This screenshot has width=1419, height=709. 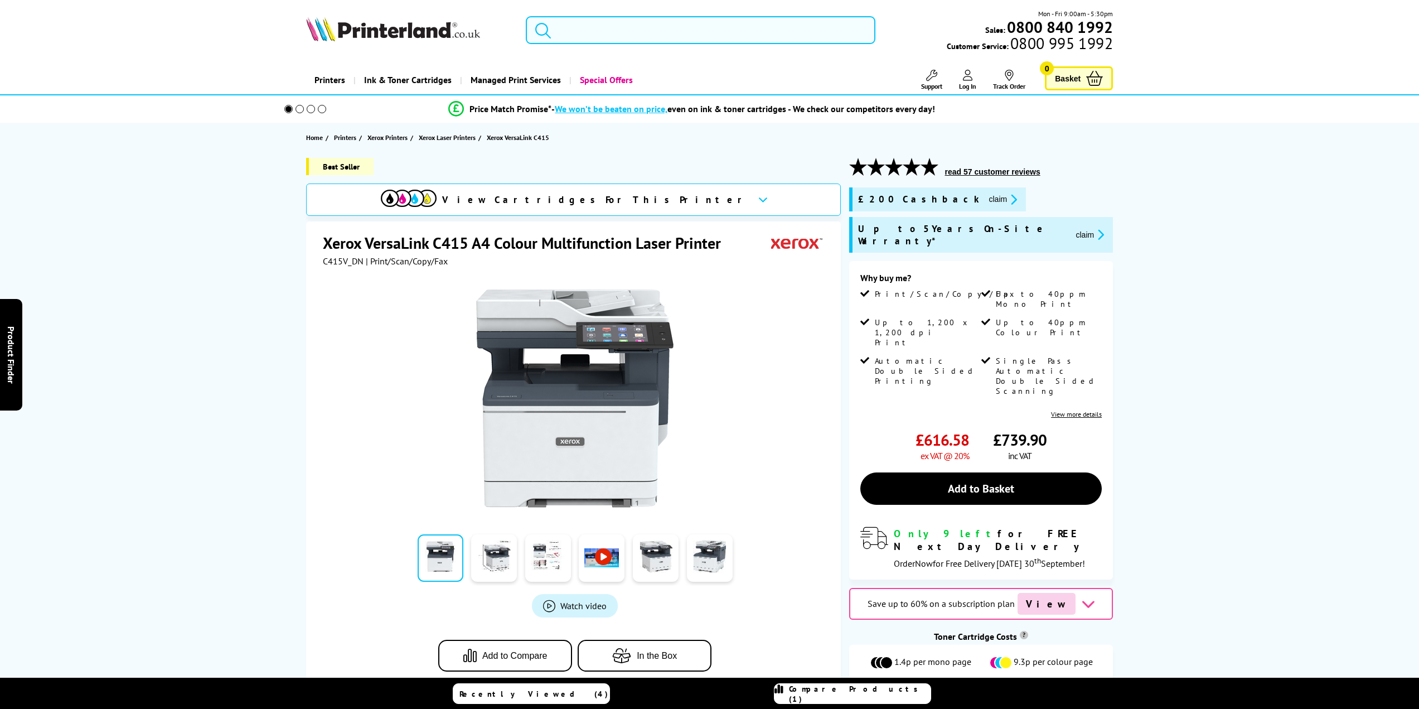 What do you see at coordinates (645, 655) in the screenshot?
I see `button: In the Box` at bounding box center [645, 655].